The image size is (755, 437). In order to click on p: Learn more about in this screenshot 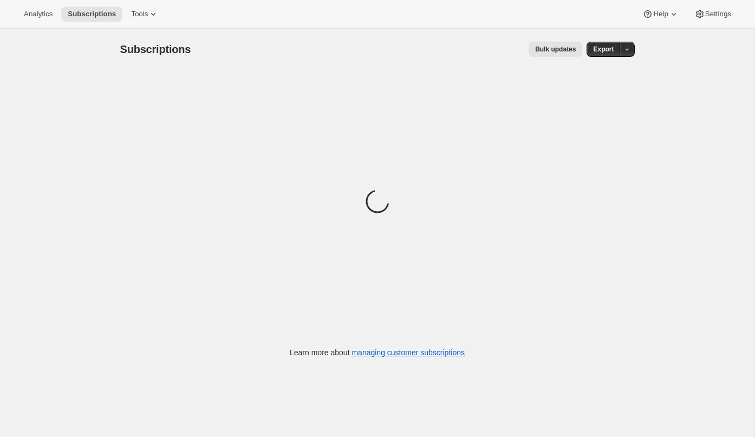, I will do `click(377, 353)`.